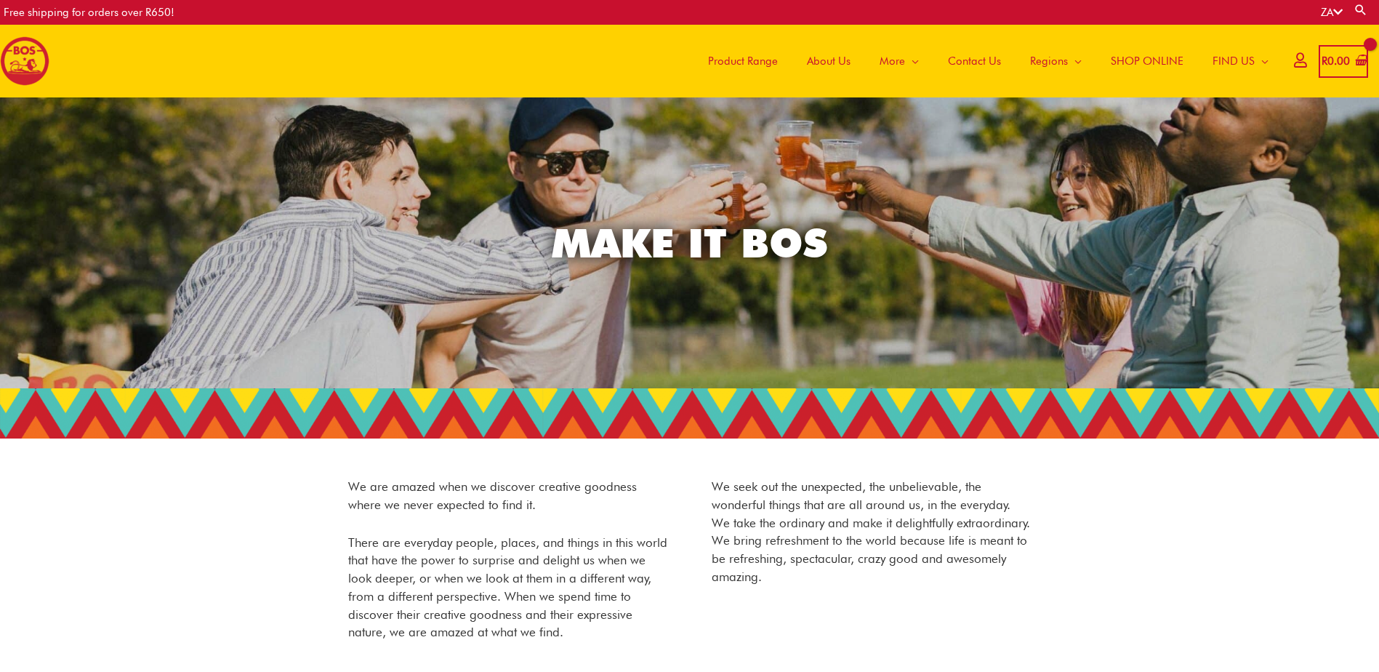 The width and height of the screenshot is (1379, 672). I want to click on span: About Us, so click(829, 61).